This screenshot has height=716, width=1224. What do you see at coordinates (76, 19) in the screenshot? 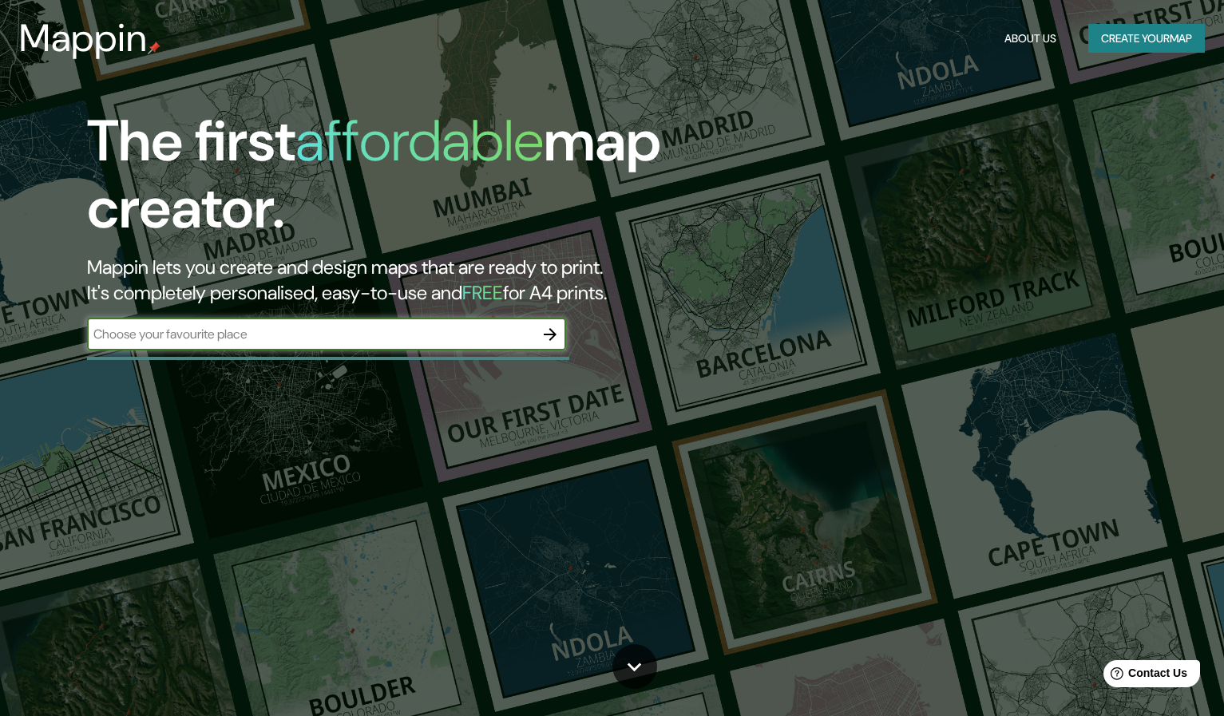
I see `span: Contact Us` at bounding box center [76, 19].